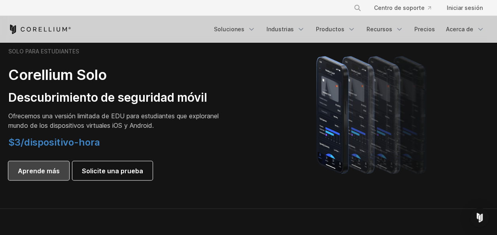  Describe the element at coordinates (229, 29) in the screenshot. I see `font: Soluciones` at that location.